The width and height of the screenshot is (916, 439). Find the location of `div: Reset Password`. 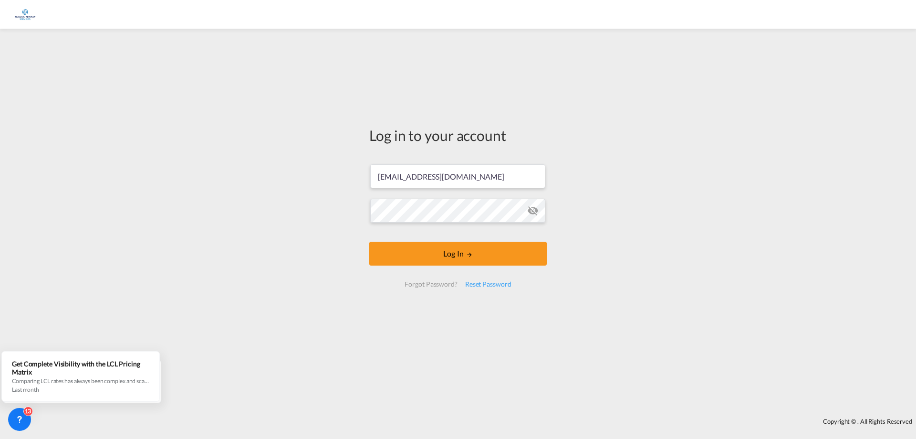

div: Reset Password is located at coordinates (488, 284).